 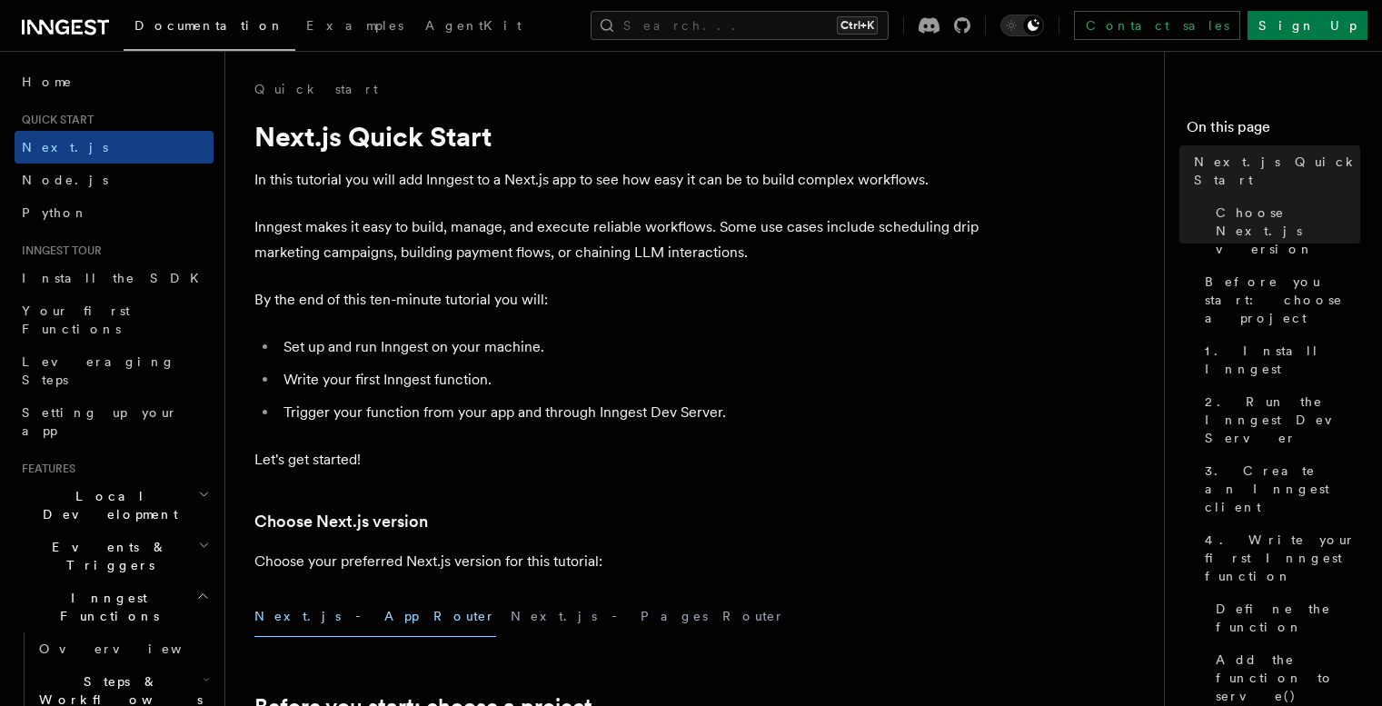 I want to click on a: Next.js Quick Start, so click(x=1273, y=171).